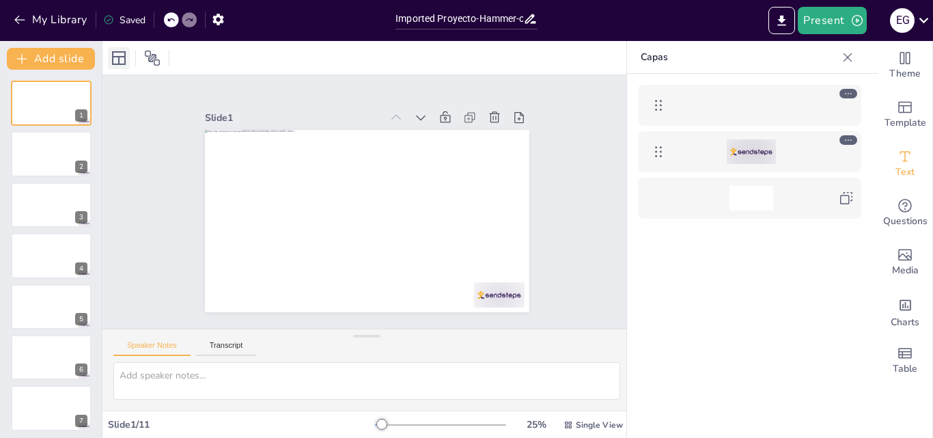 Image resolution: width=933 pixels, height=438 pixels. I want to click on span: Template, so click(905, 123).